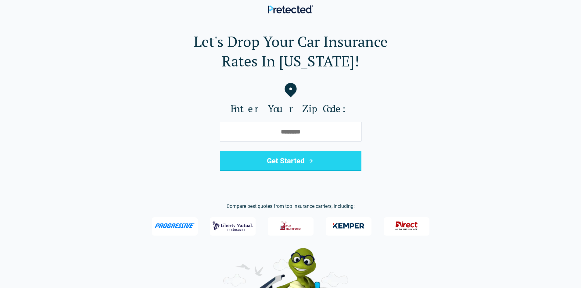 Image resolution: width=581 pixels, height=288 pixels. I want to click on img: Liberty Mutual, so click(233, 226).